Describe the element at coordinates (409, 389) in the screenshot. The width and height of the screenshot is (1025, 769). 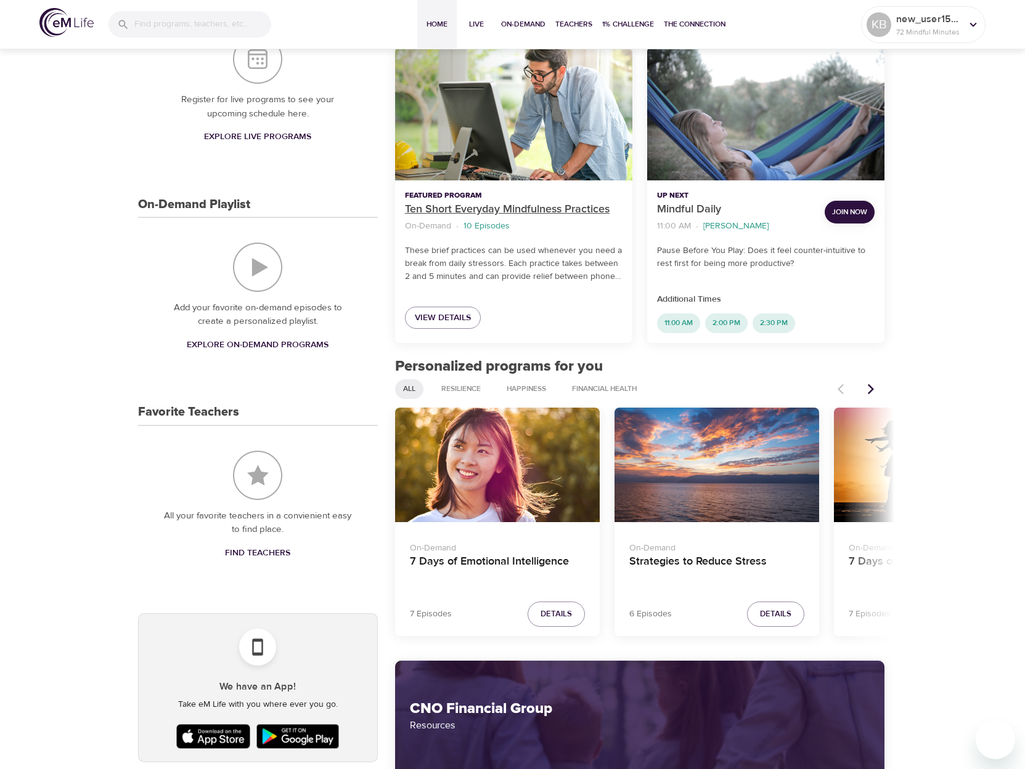
I see `div: All` at that location.